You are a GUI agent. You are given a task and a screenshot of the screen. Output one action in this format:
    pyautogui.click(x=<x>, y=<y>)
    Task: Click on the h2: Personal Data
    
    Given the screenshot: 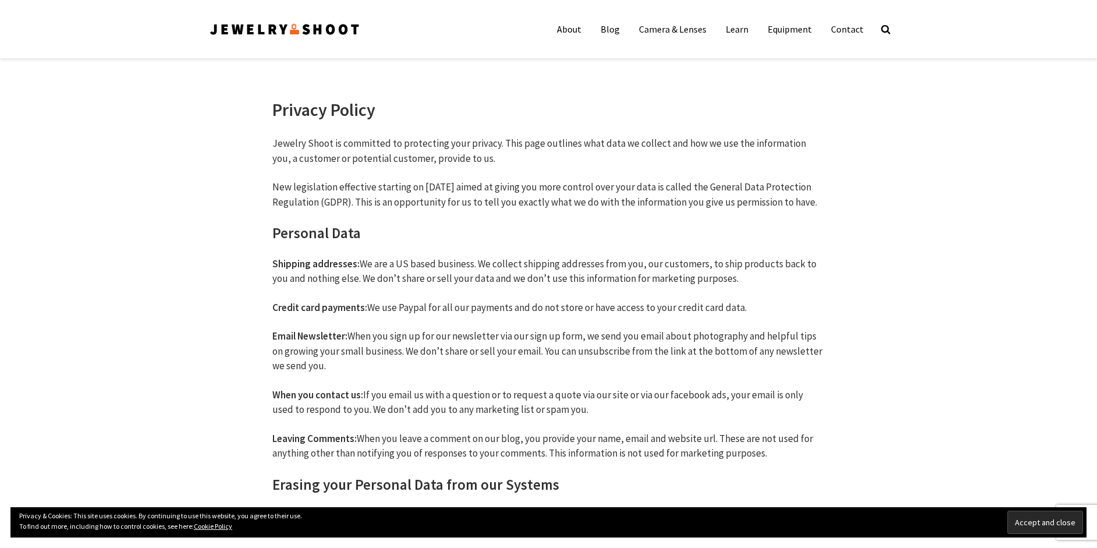 What is the action you would take?
    pyautogui.click(x=549, y=233)
    